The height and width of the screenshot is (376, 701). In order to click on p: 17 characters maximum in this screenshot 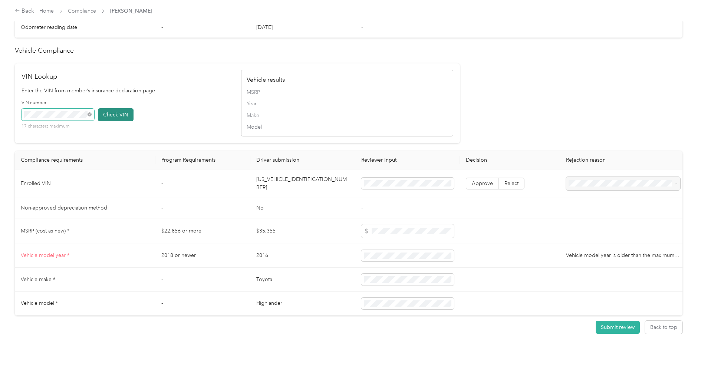, I will do `click(58, 126)`.